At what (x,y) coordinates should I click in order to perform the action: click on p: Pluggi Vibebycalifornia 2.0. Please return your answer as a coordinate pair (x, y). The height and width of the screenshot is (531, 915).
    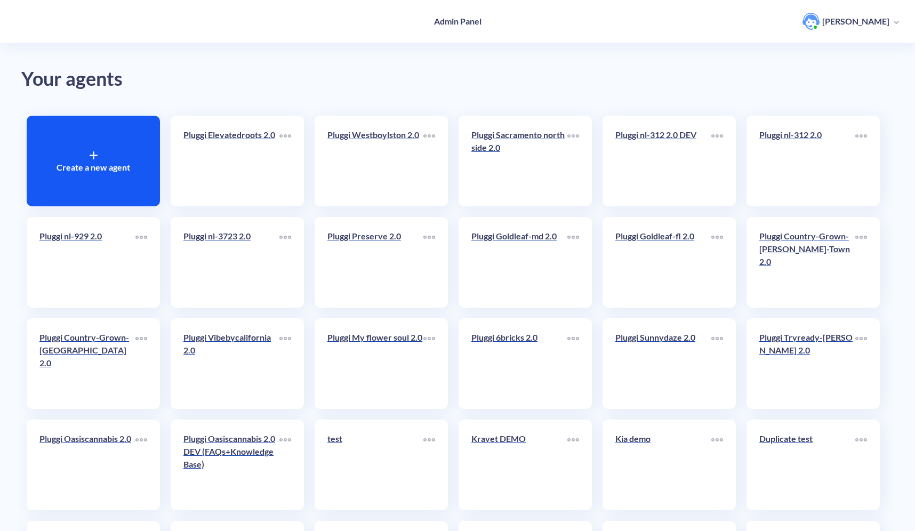
    Looking at the image, I should click on (231, 344).